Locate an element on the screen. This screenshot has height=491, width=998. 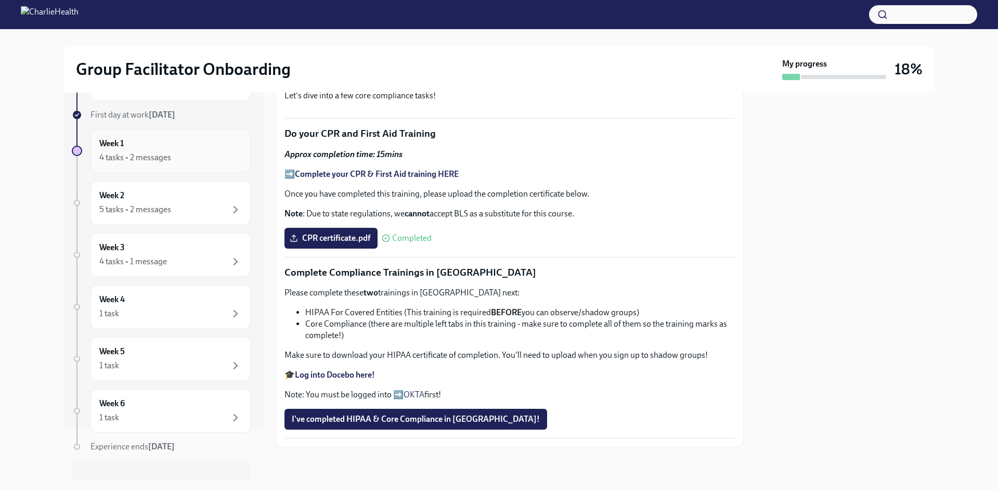
span: First day at work is located at coordinates (133, 114).